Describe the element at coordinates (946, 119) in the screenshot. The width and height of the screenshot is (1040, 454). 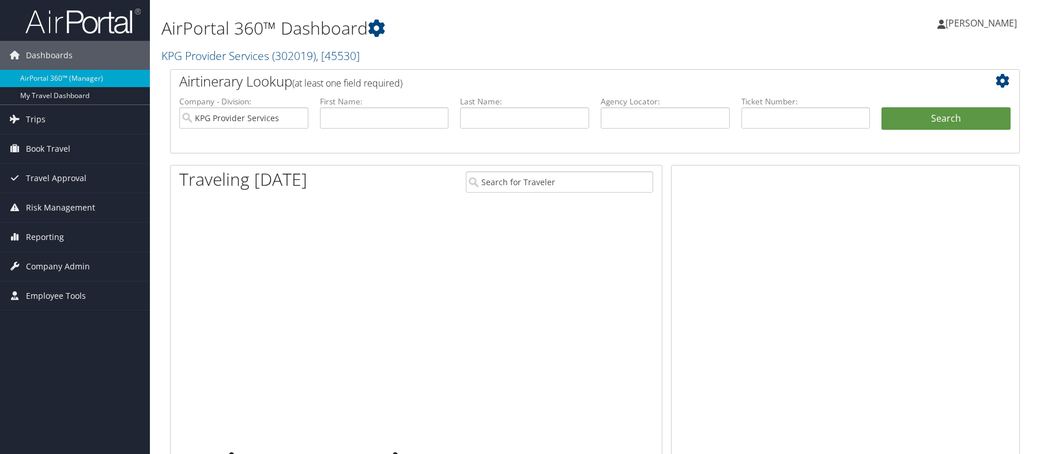
I see `button: Search` at that location.